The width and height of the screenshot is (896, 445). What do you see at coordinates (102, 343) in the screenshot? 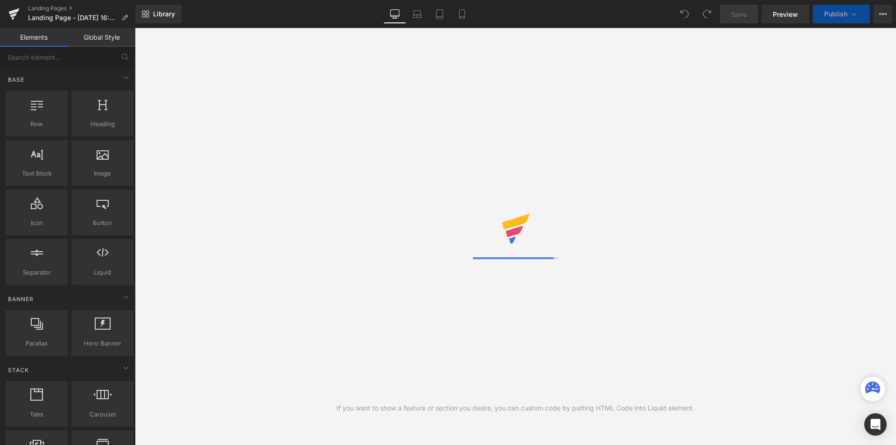
I see `span: Hero Banner` at bounding box center [102, 343].